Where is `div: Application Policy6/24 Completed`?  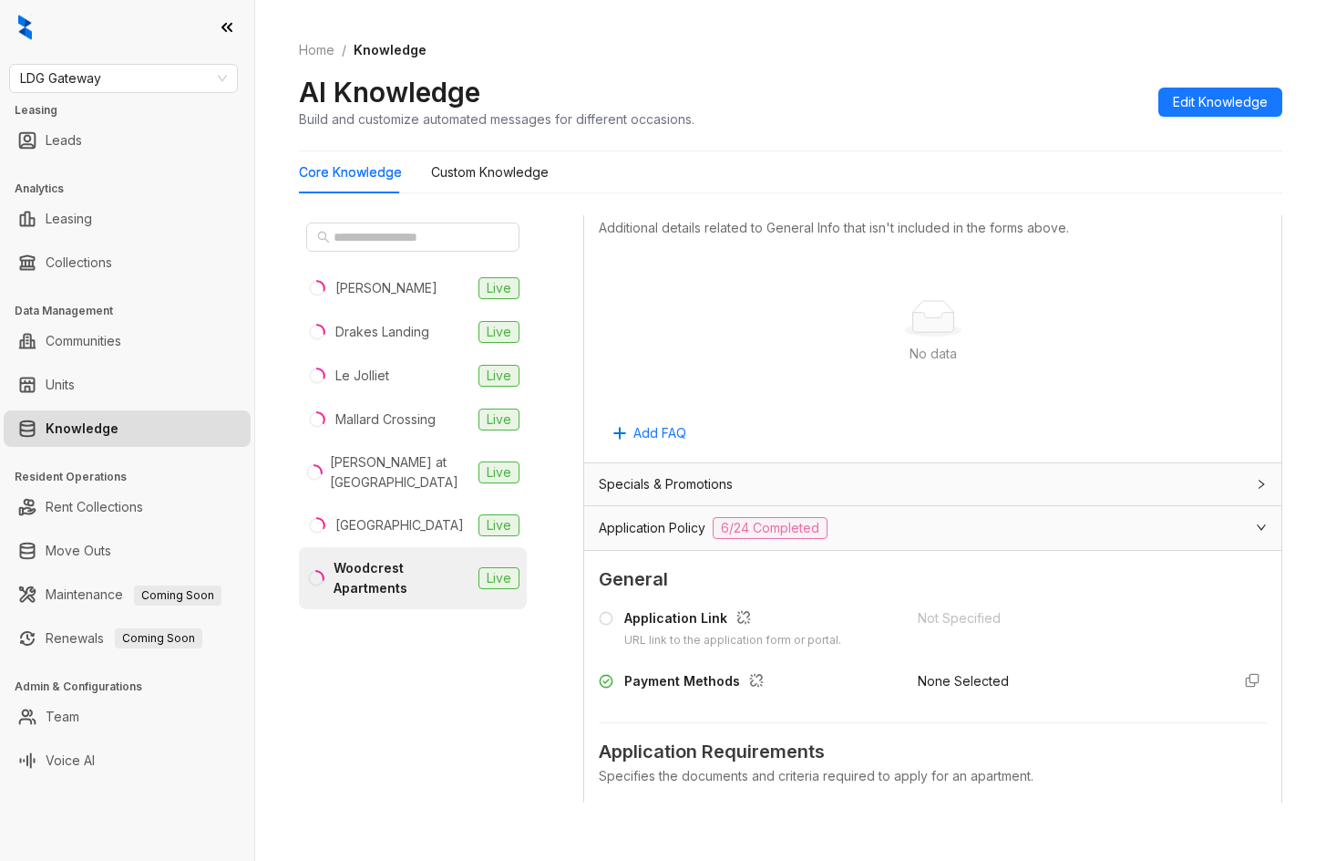
div: Application Policy6/24 Completed is located at coordinates (933, 528).